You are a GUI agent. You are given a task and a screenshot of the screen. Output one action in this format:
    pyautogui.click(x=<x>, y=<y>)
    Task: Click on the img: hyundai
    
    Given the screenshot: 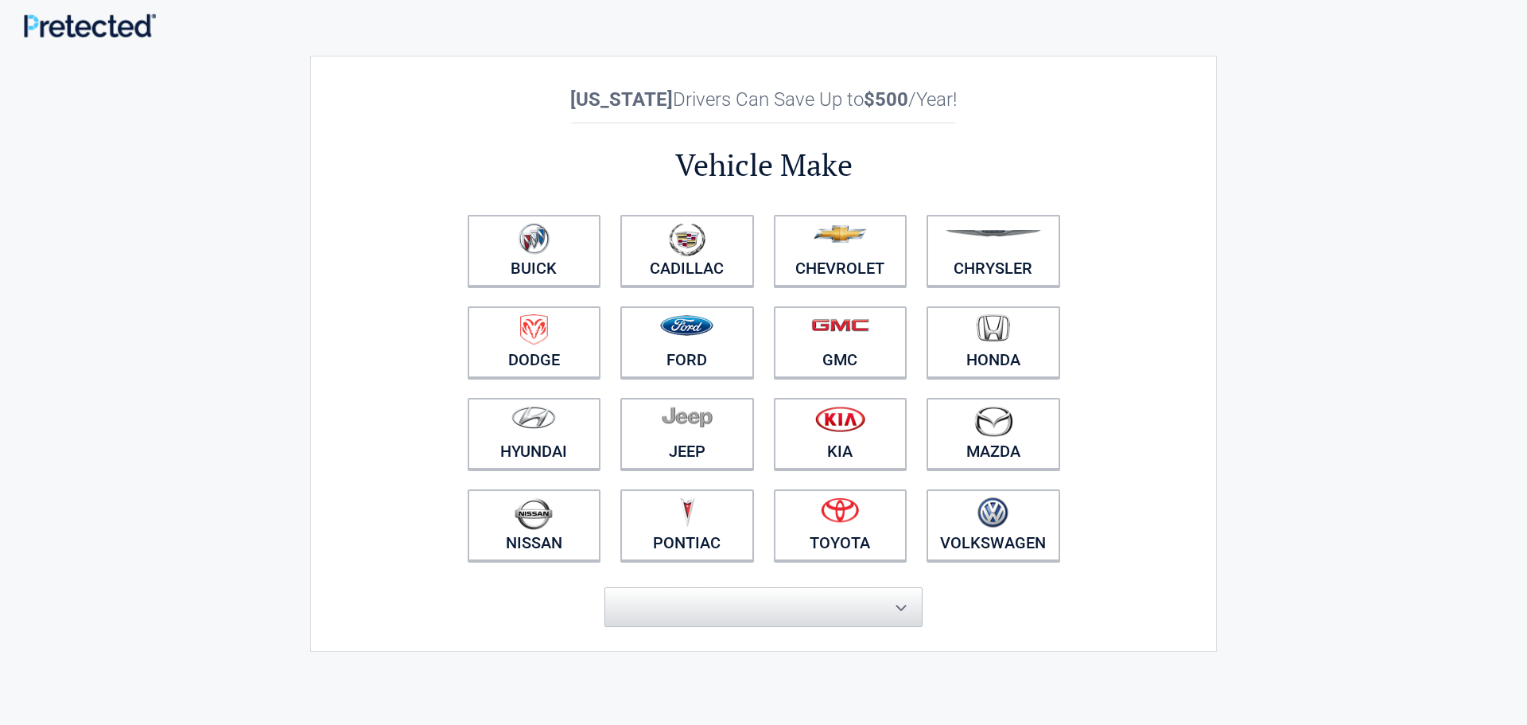 What is the action you would take?
    pyautogui.click(x=534, y=417)
    